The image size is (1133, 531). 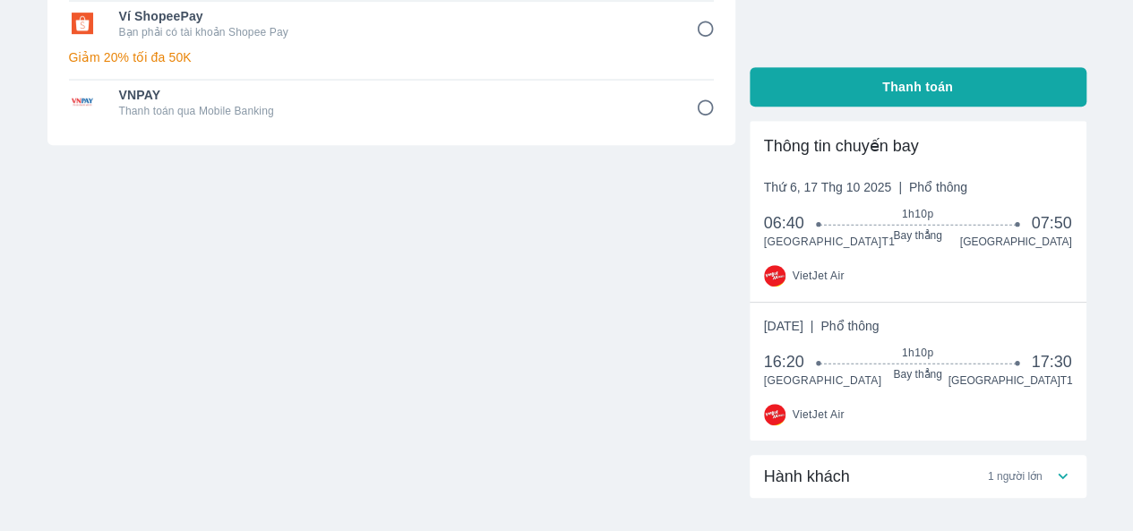 What do you see at coordinates (807, 476) in the screenshot?
I see `span: Hành khách` at bounding box center [807, 476].